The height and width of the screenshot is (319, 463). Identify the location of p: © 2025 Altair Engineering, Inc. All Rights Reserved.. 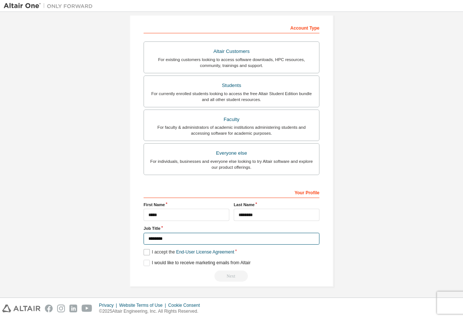
(152, 312).